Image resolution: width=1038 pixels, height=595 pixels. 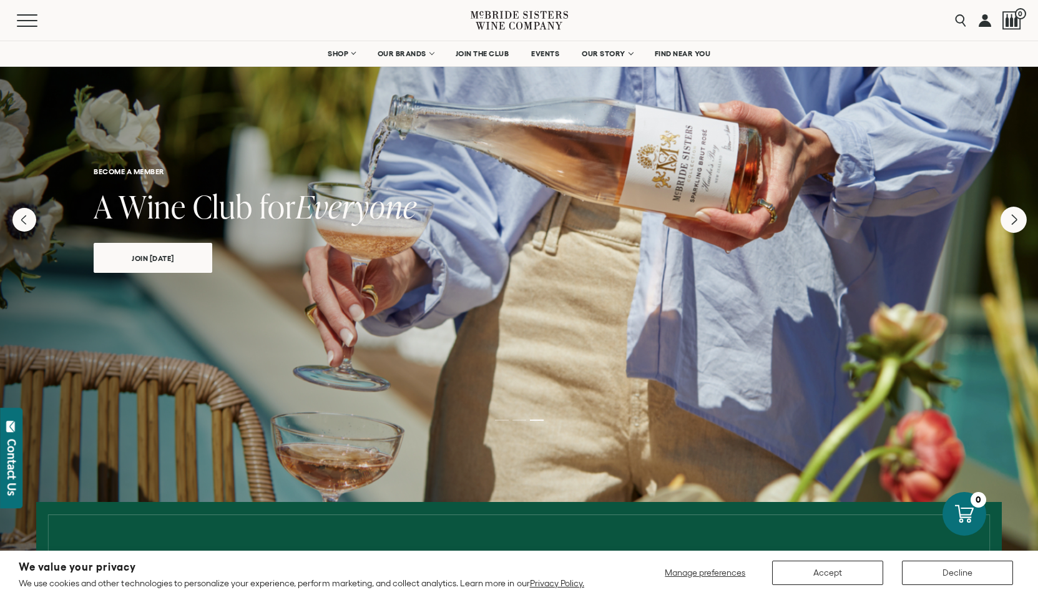 I want to click on span: EVENTS, so click(x=545, y=54).